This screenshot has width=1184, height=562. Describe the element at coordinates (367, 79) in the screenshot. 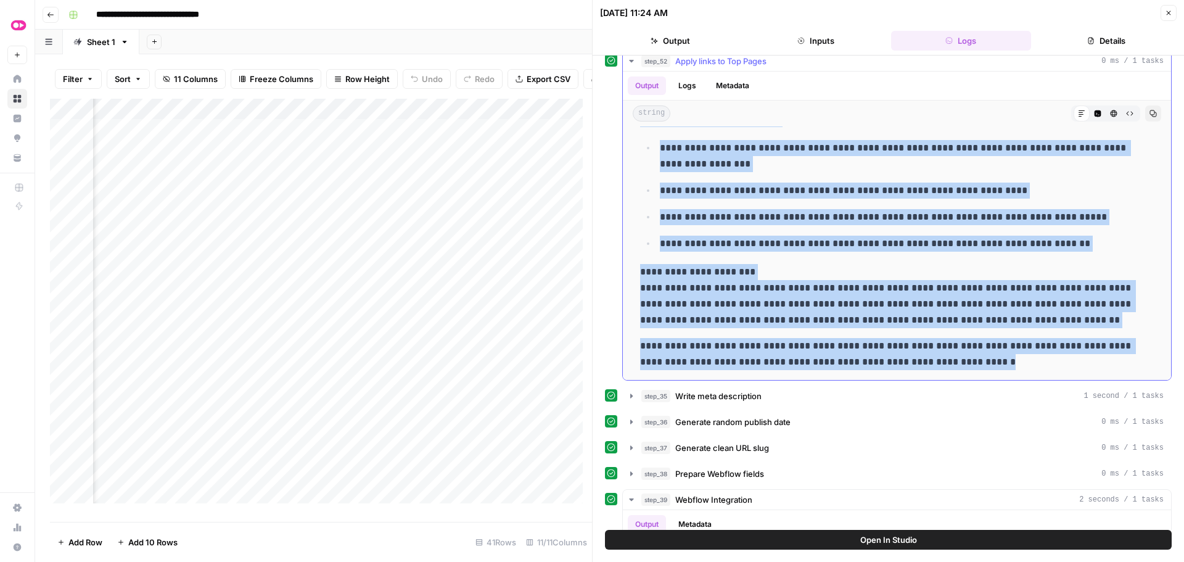

I see `span: Row Height` at that location.